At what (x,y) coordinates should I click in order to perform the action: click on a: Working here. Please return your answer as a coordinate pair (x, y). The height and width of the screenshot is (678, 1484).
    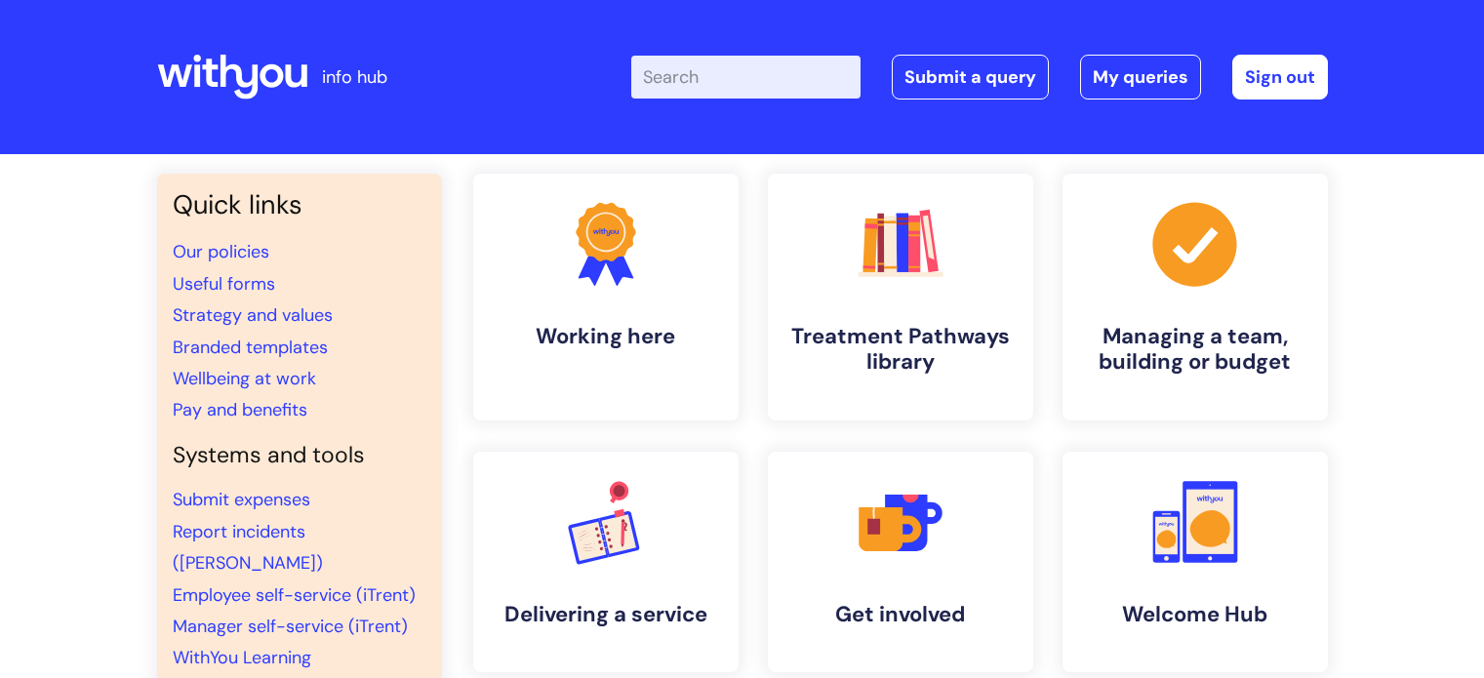
    Looking at the image, I should click on (606, 297).